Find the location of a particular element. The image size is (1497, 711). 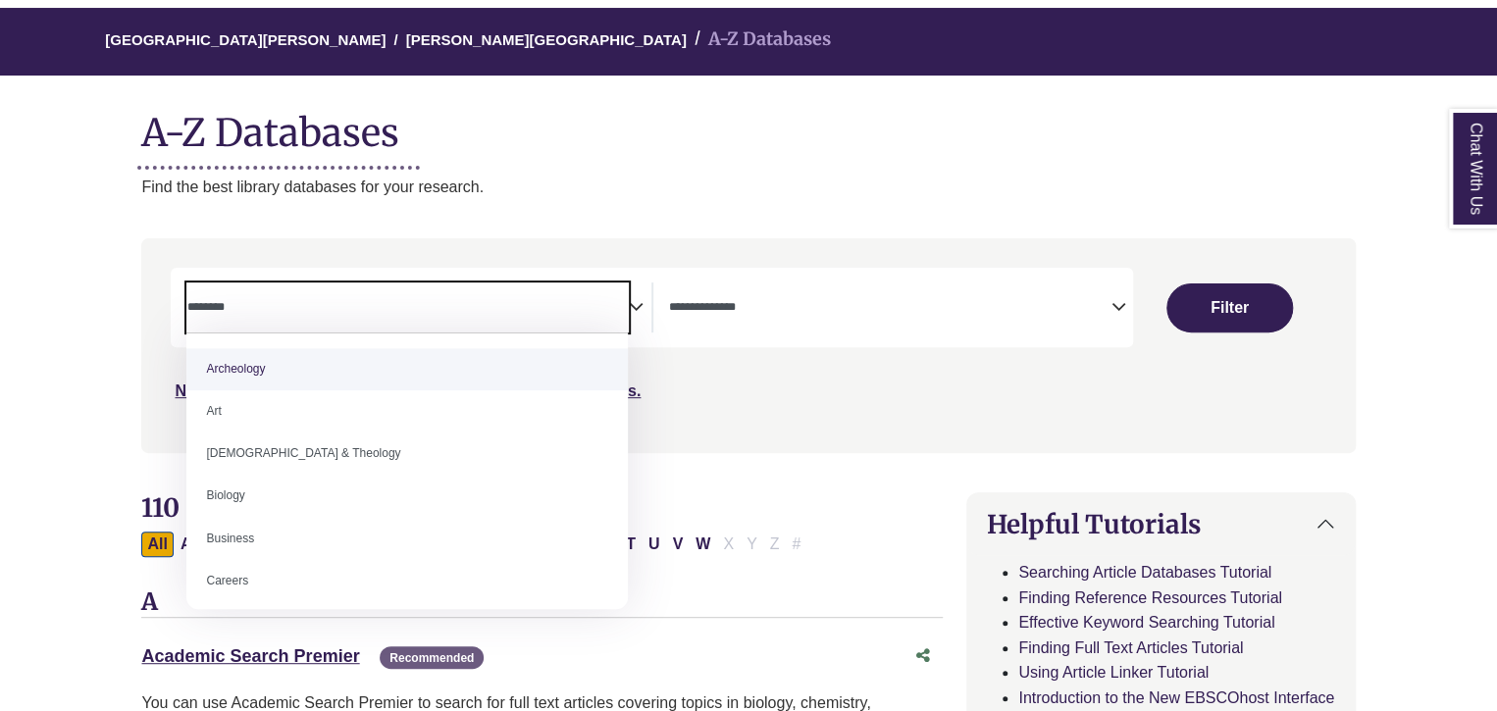

a: Finding Full Text Articles Tutorial is located at coordinates (1130, 648).